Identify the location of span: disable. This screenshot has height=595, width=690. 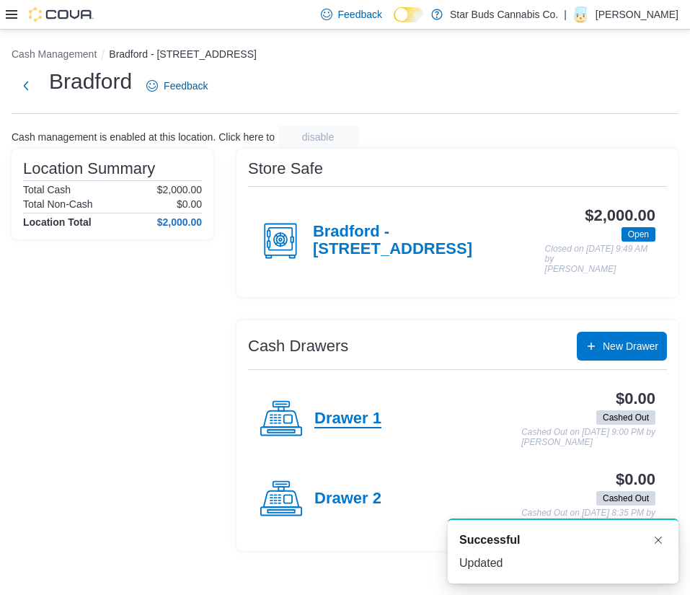
(318, 137).